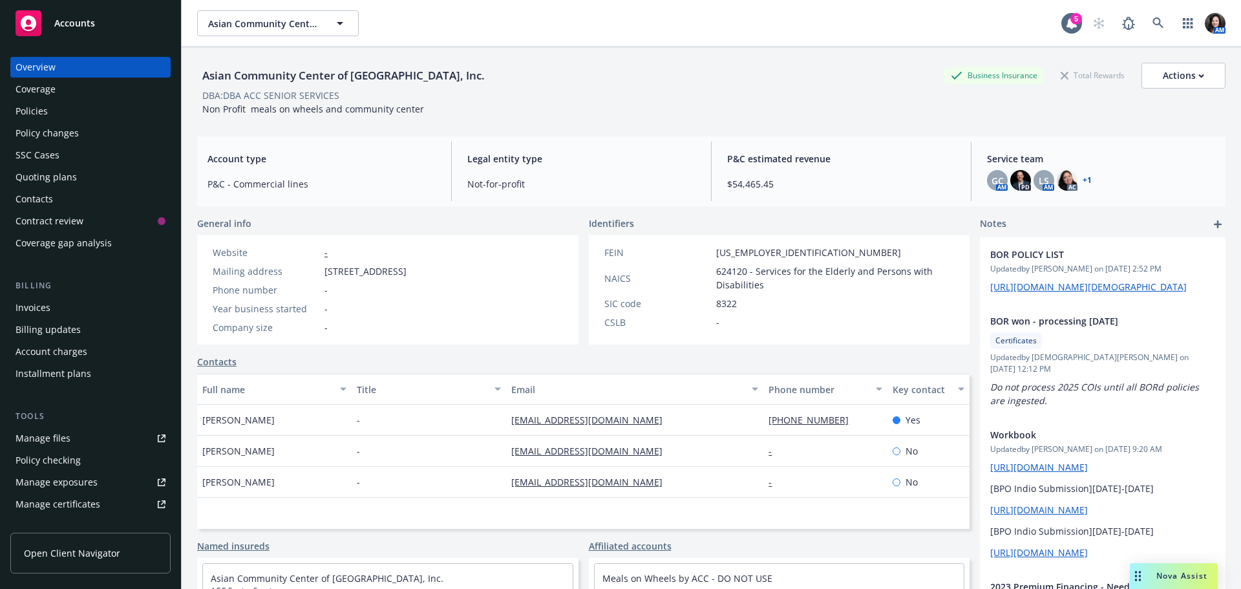 This screenshot has width=1241, height=589. I want to click on span: Open Client Navigator, so click(72, 553).